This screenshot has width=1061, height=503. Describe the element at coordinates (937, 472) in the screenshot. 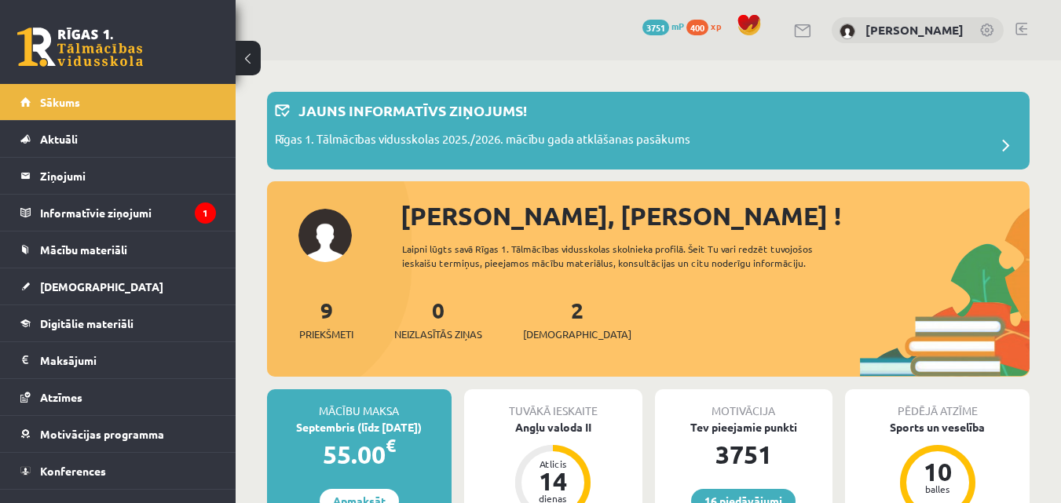

I see `div: 10` at that location.